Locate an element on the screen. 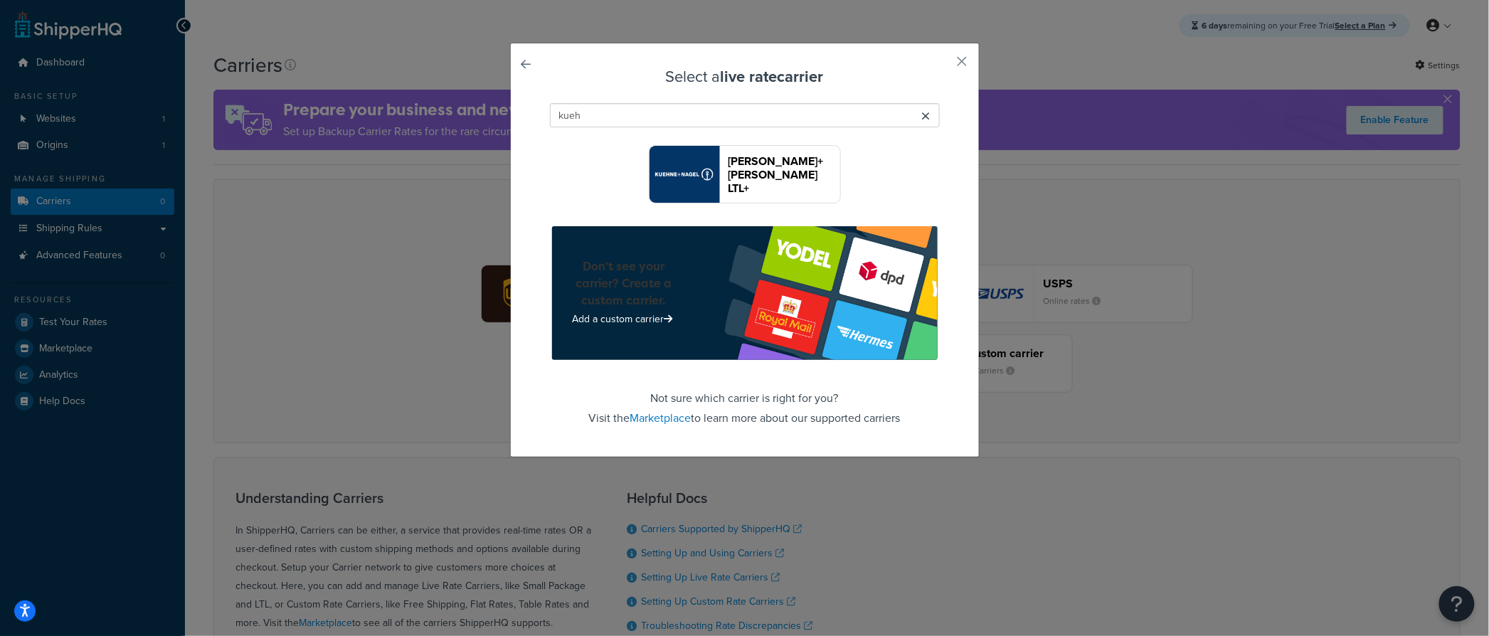  a: Add a custom carrier is located at coordinates (624, 319).